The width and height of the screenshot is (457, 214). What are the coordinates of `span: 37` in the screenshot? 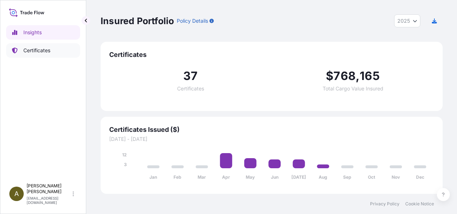 It's located at (191, 76).